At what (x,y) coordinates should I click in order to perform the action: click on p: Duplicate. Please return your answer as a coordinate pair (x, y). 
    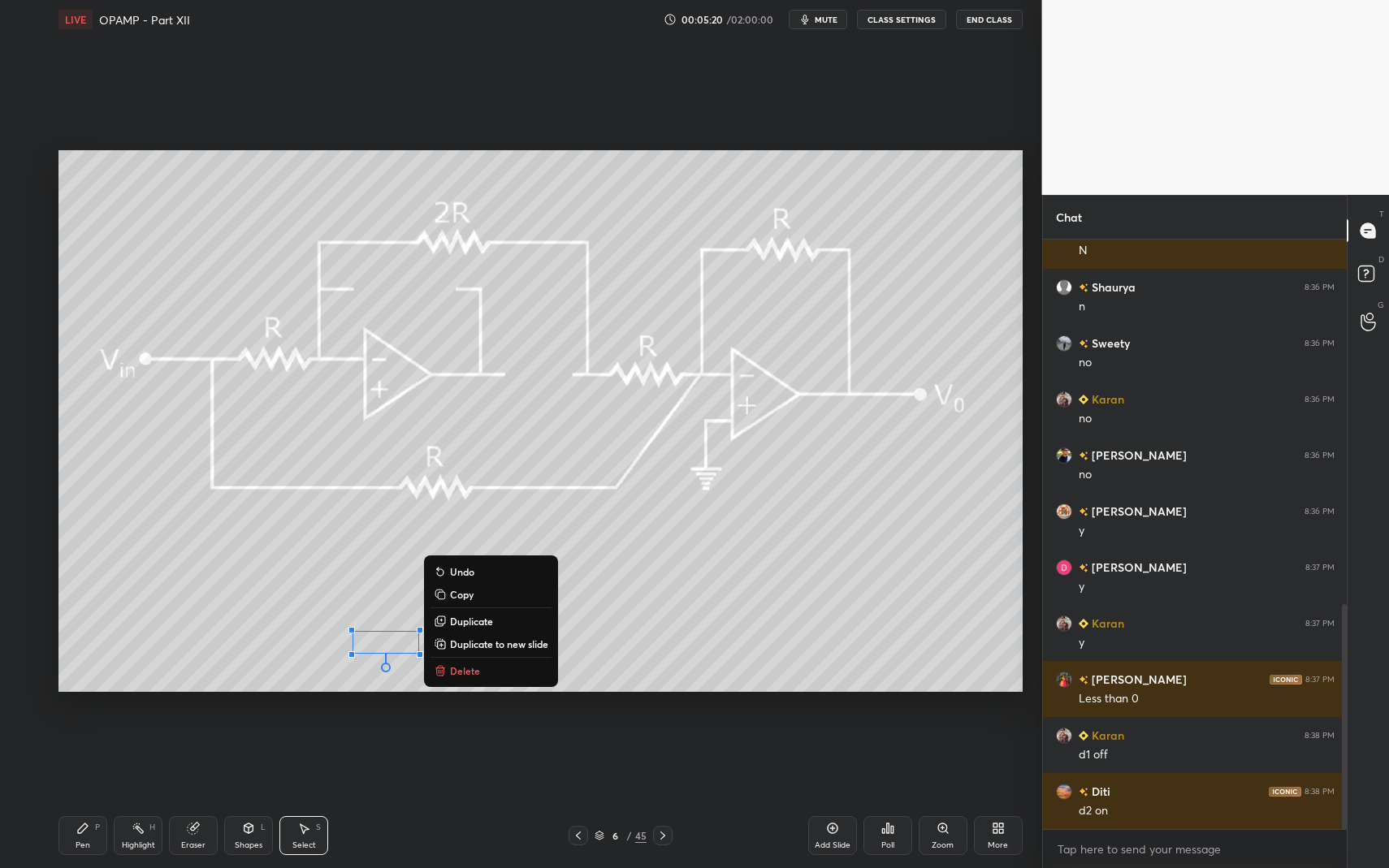
    Looking at the image, I should click on (471, 621).